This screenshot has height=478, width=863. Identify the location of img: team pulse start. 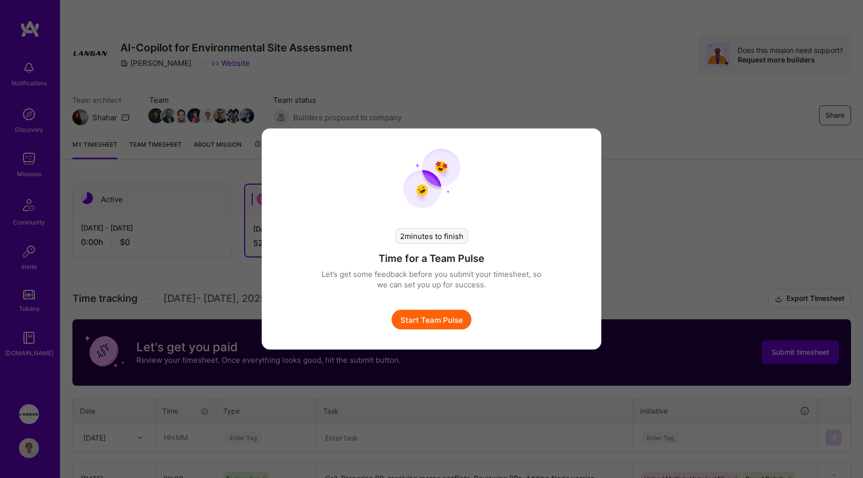
(431, 179).